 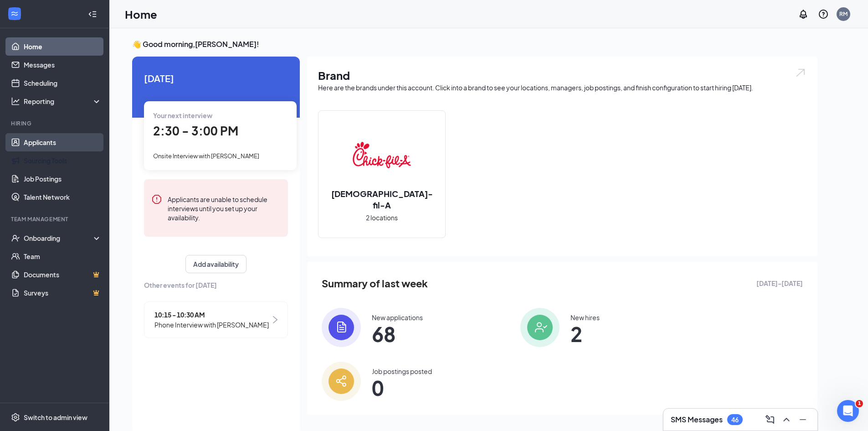 What do you see at coordinates (93, 14) in the screenshot?
I see `svg: Collapse` at bounding box center [93, 14].